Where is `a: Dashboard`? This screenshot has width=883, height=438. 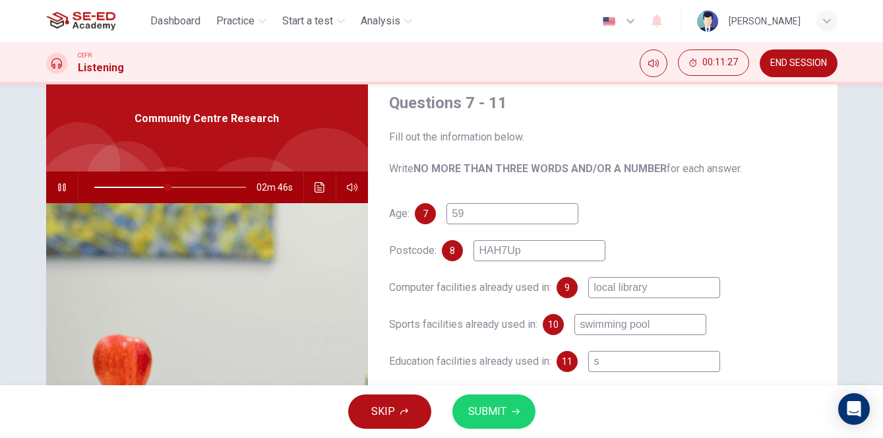 a: Dashboard is located at coordinates (175, 21).